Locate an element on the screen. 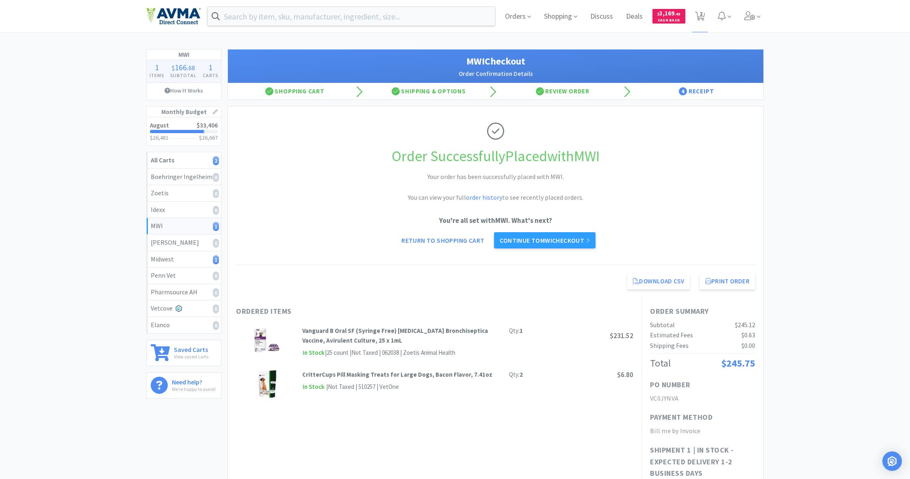  h1: Order Successfully Placed with MWI is located at coordinates (495, 156).